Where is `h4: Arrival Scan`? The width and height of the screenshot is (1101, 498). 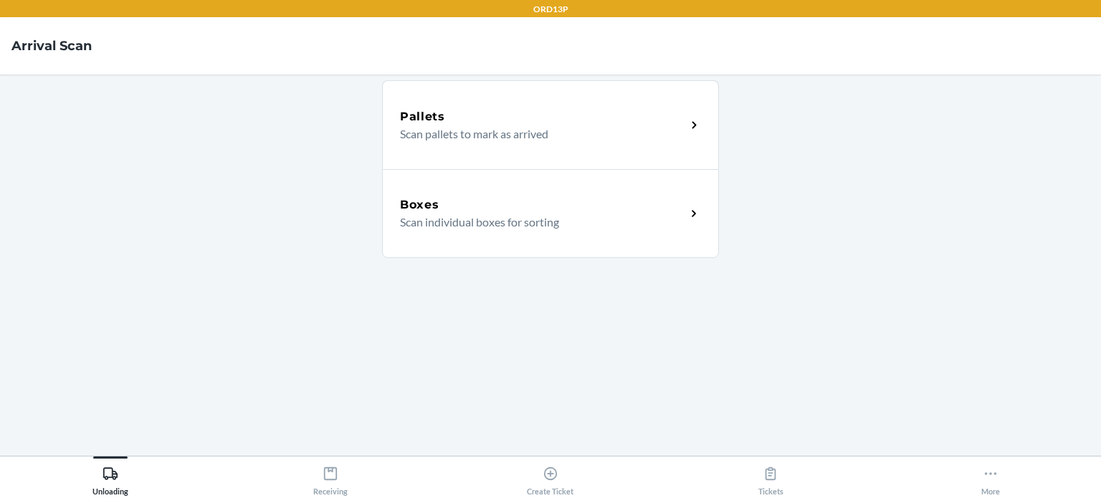 h4: Arrival Scan is located at coordinates (52, 46).